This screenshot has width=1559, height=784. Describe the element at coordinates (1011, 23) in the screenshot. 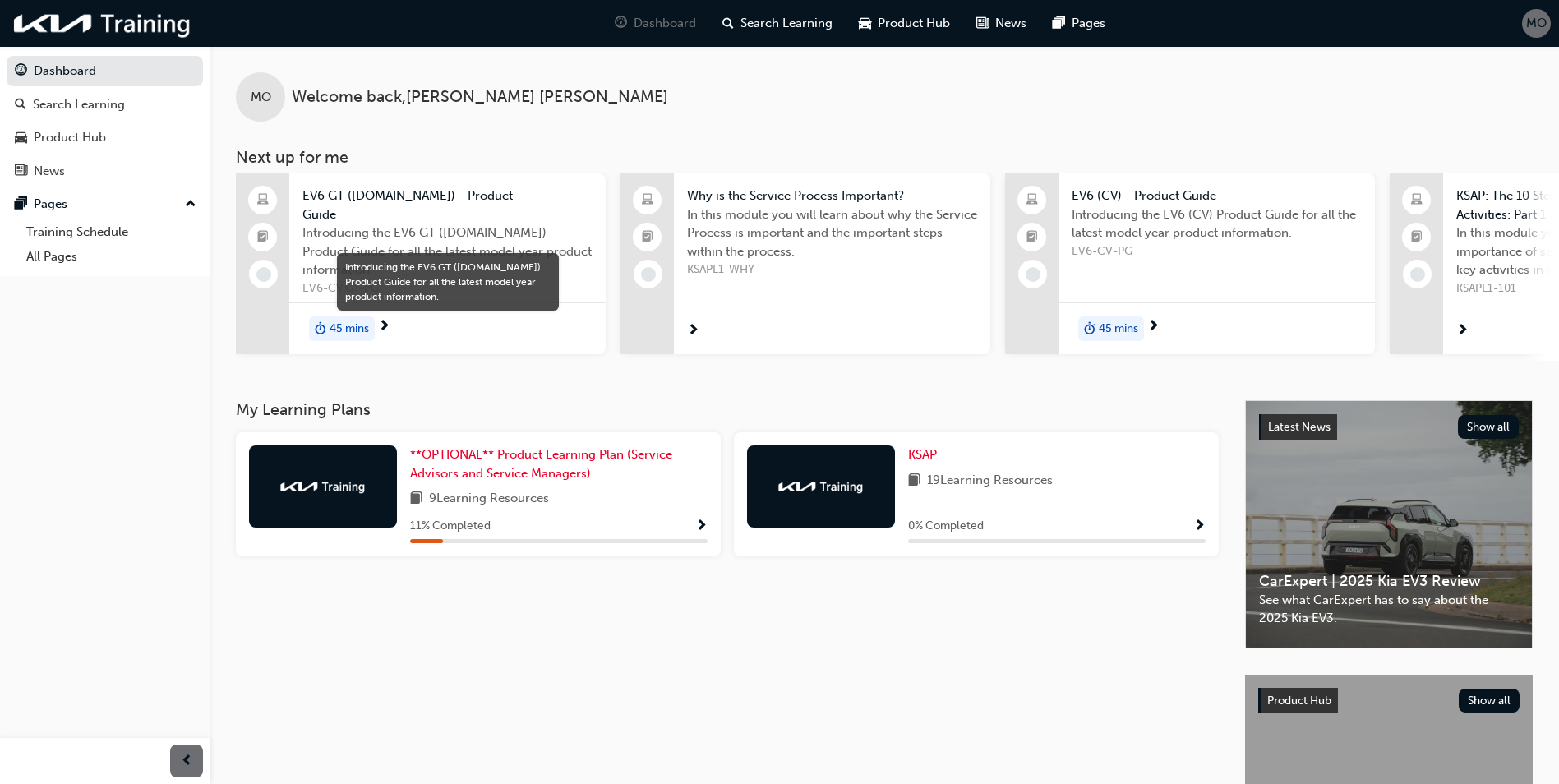

I see `span: News` at that location.